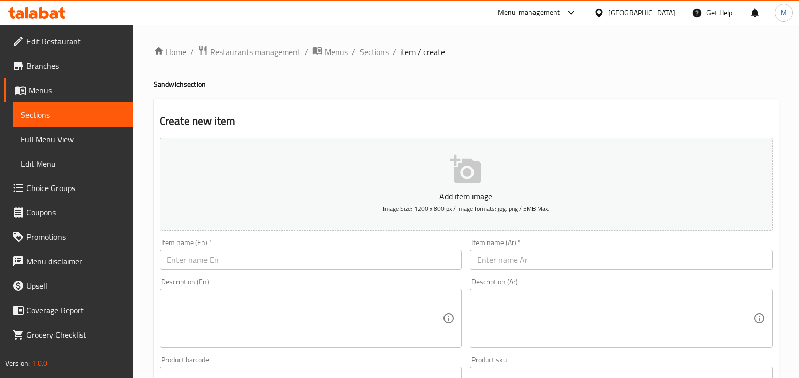 The width and height of the screenshot is (799, 378). I want to click on span: Version:, so click(17, 363).